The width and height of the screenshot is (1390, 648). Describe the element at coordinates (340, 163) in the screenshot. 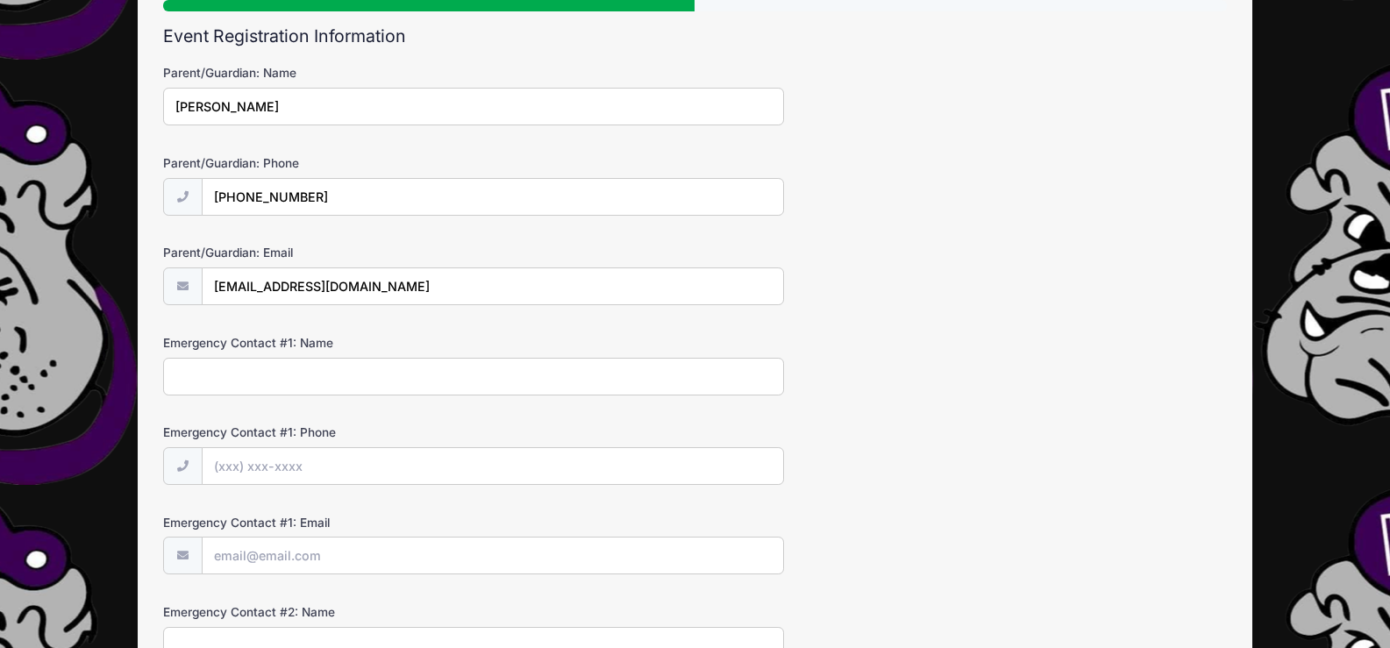

I see `label: Parent/Guardian: Phone` at that location.